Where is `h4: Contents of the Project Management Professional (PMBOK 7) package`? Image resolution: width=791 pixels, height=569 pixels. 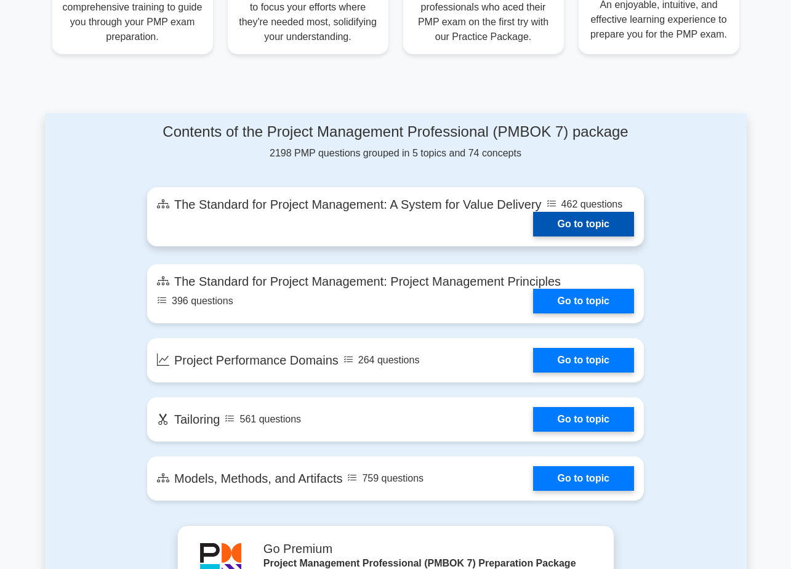
h4: Contents of the Project Management Professional (PMBOK 7) package is located at coordinates (395, 132).